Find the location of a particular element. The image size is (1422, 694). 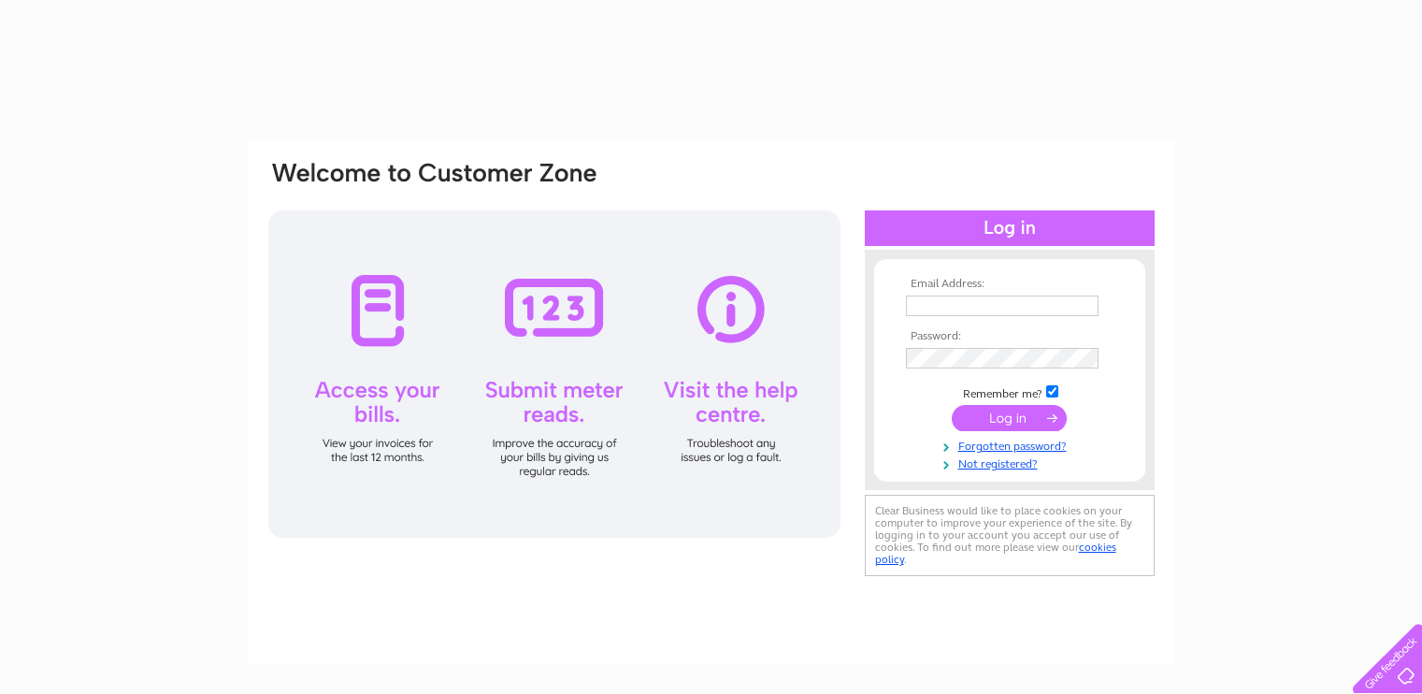

th: Password: is located at coordinates (1010, 337).